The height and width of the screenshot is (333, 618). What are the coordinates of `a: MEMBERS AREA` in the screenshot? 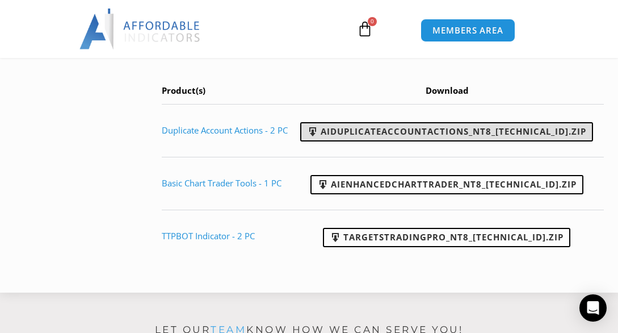 It's located at (468, 30).